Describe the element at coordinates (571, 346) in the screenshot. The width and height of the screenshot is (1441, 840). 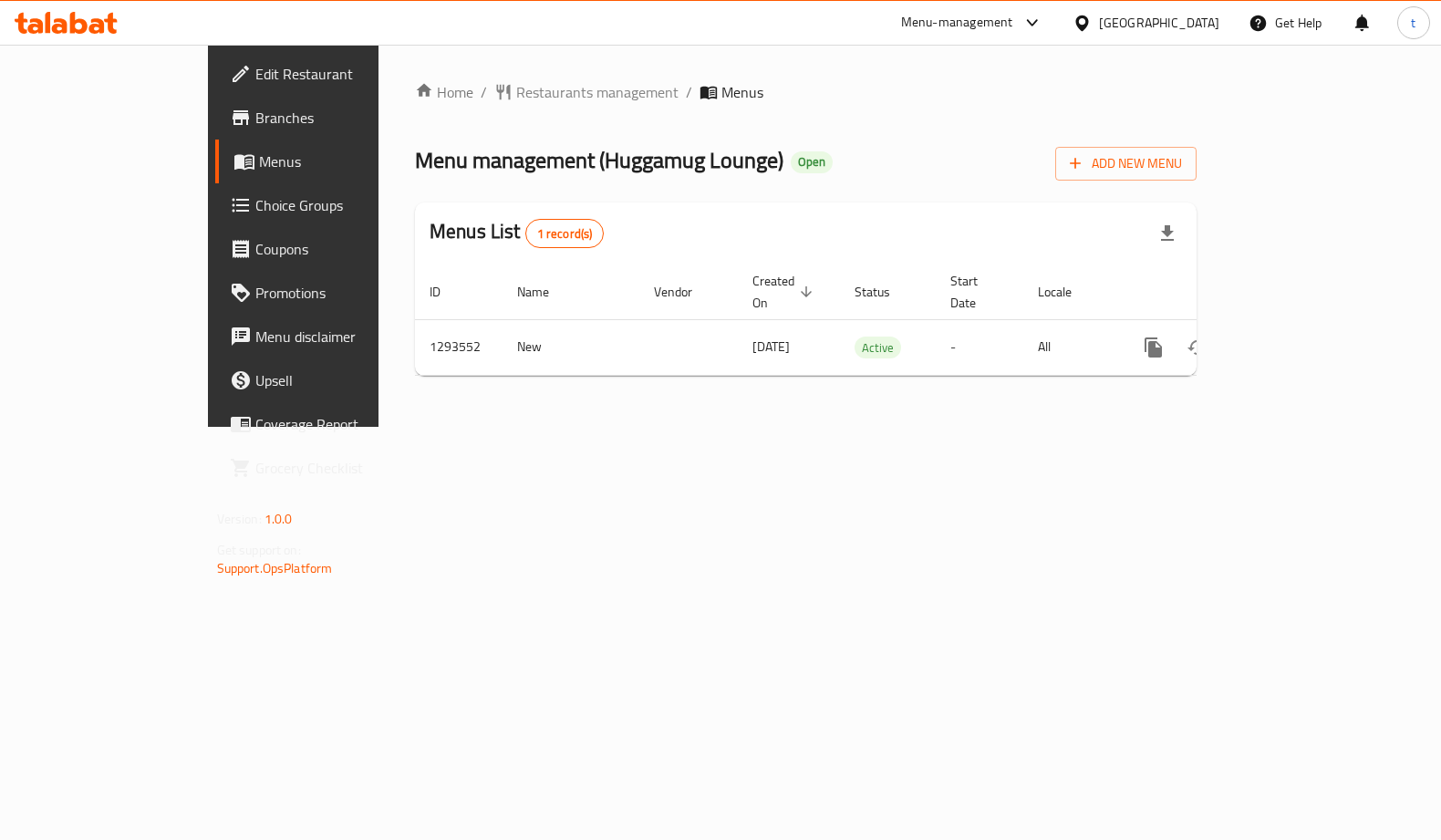
I see `td: New` at that location.